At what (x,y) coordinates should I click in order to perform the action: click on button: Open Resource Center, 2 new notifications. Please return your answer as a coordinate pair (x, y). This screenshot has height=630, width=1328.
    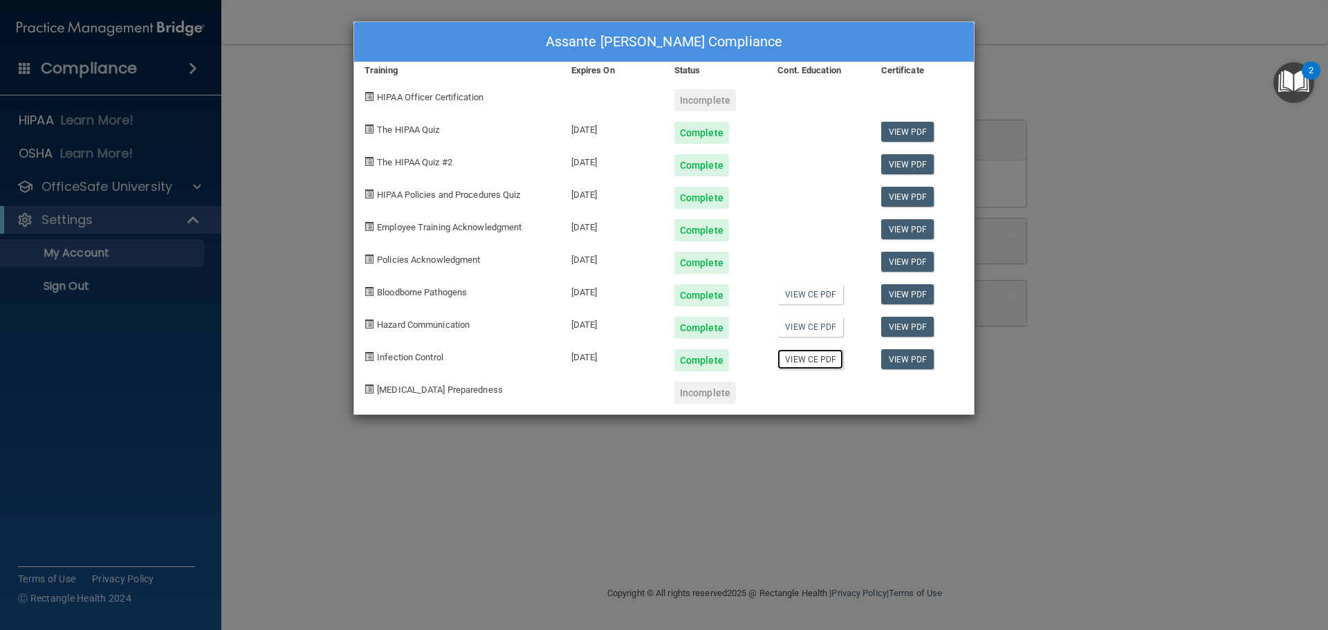
    Looking at the image, I should click on (1293, 82).